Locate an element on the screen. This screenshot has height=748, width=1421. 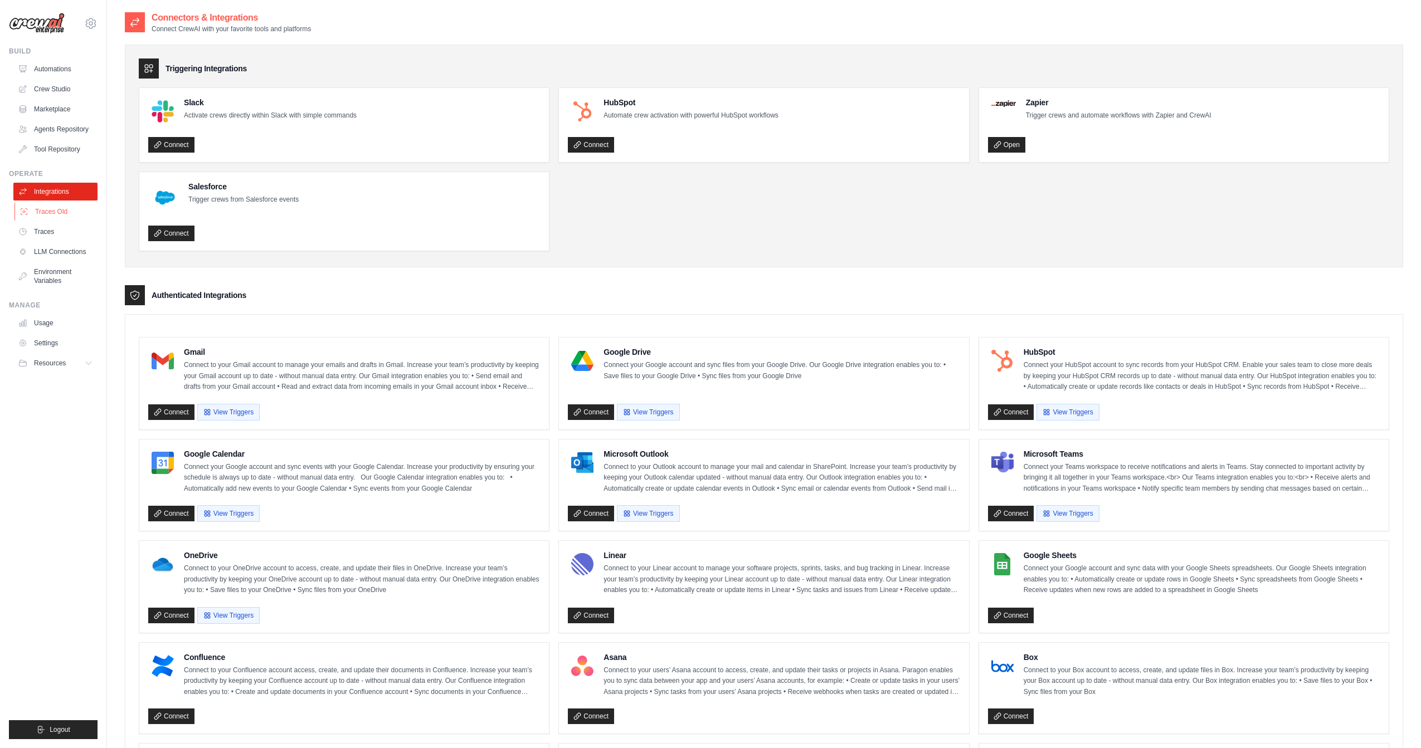
img: Google Drive Logo is located at coordinates (582, 361).